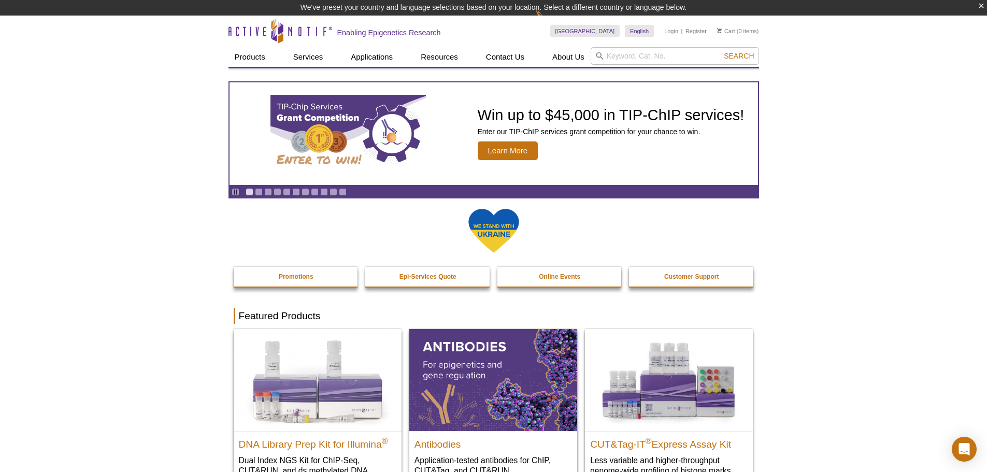 The height and width of the screenshot is (472, 987). What do you see at coordinates (493, 442) in the screenshot?
I see `h2: Antibodies` at bounding box center [493, 442].